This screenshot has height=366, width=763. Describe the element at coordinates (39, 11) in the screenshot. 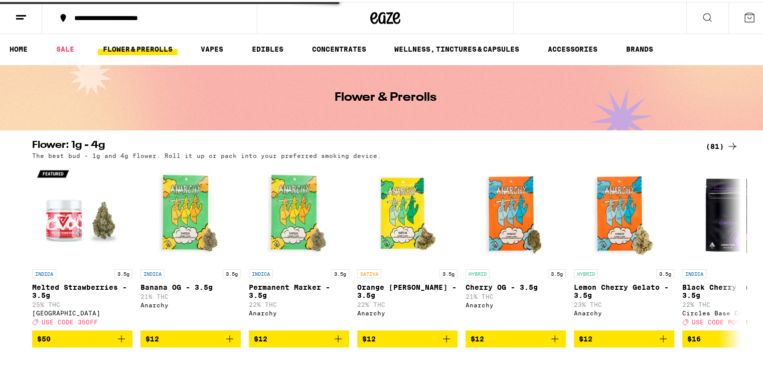

I see `span: Hi. Need any help?` at that location.